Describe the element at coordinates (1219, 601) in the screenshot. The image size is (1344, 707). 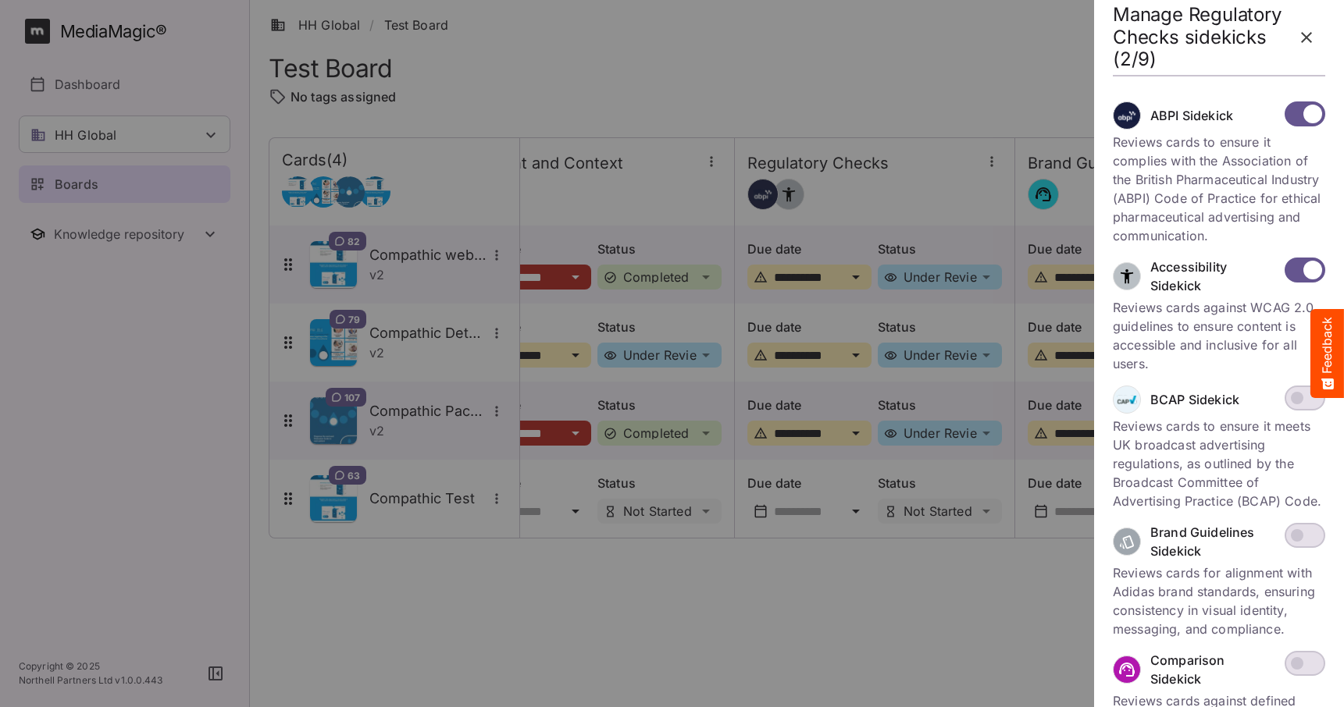
I see `p: Reviews cards for alignment with Adidas brand standards, ensuring consistency in visual identity,...` at that location.